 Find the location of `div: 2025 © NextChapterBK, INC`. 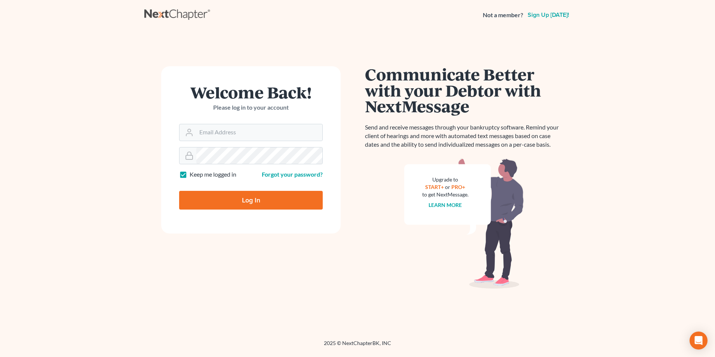

div: 2025 © NextChapterBK, INC is located at coordinates (357, 346).